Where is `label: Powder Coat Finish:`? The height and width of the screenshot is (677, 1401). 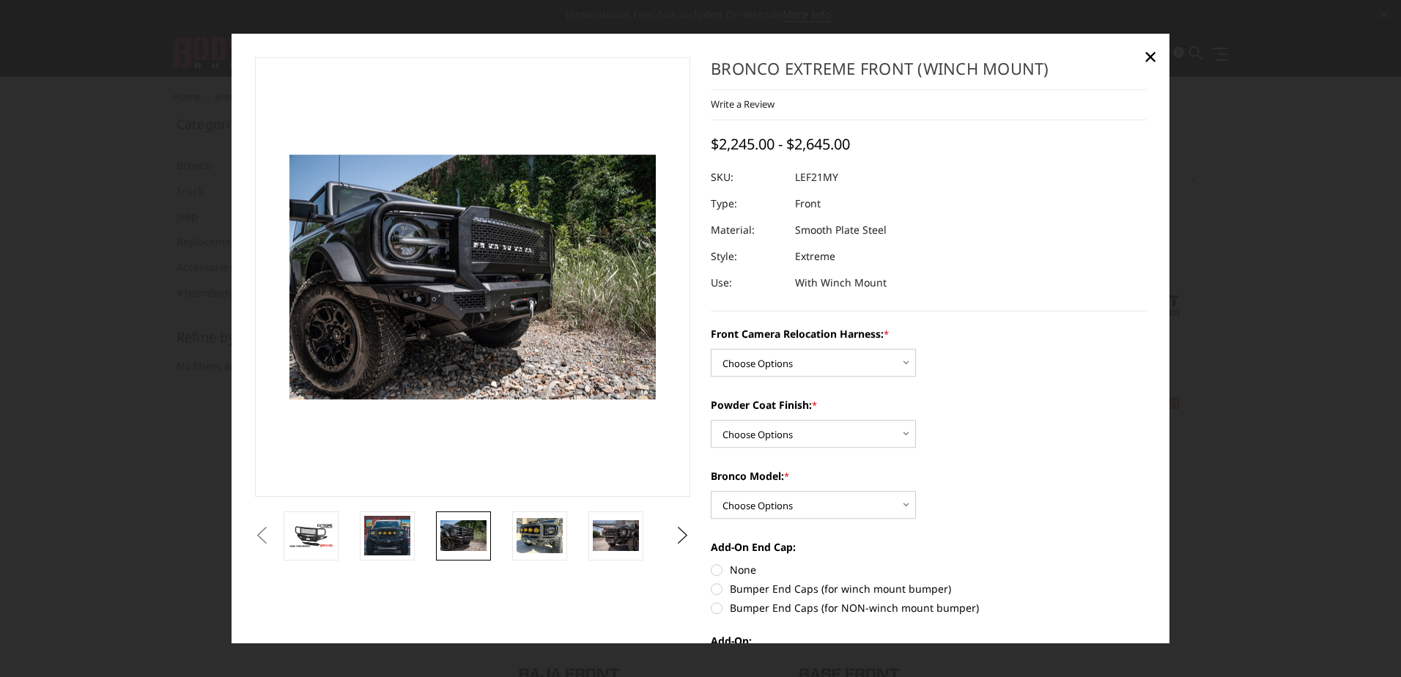 label: Powder Coat Finish: is located at coordinates (928, 405).